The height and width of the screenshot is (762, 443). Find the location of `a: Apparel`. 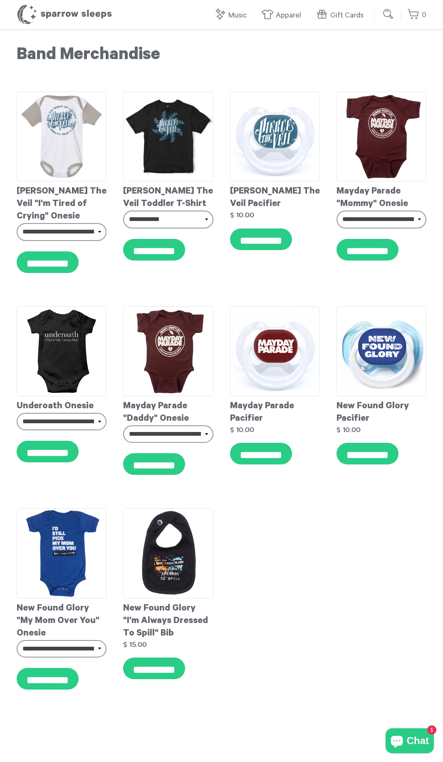

a: Apparel is located at coordinates (283, 15).